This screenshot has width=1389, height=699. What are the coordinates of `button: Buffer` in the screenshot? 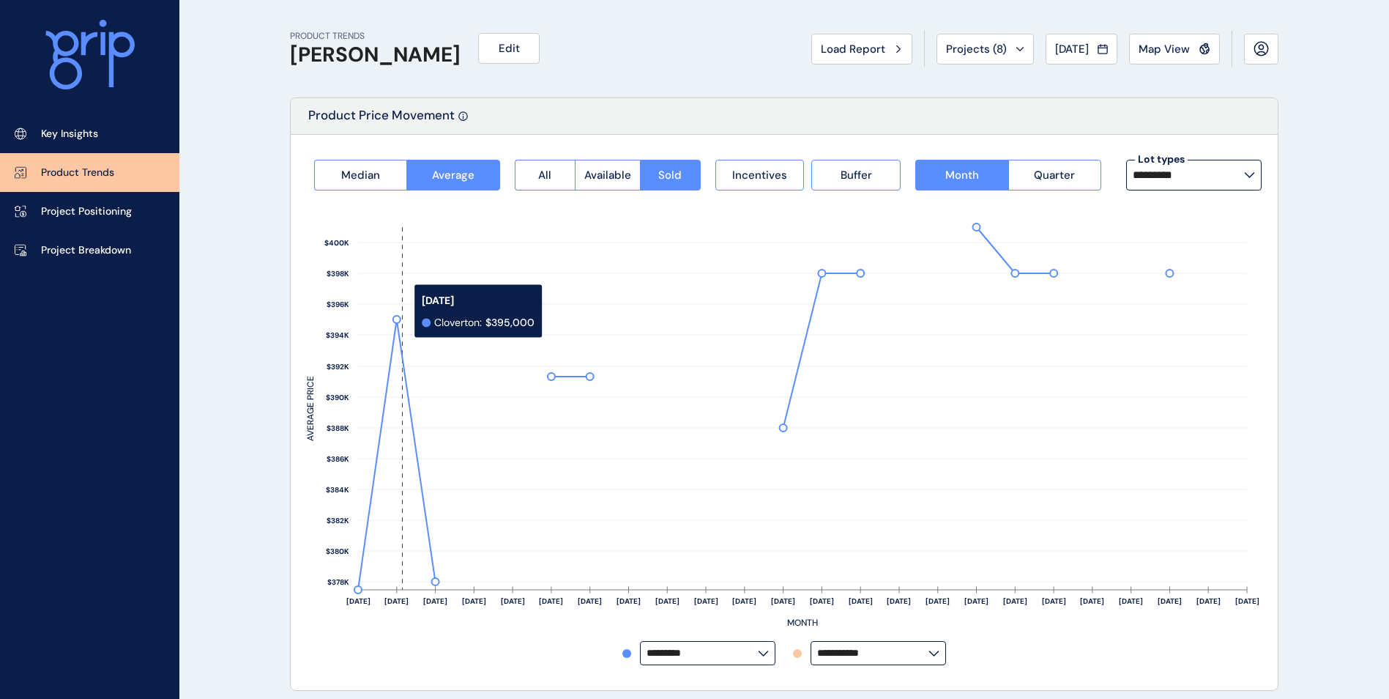 It's located at (856, 175).